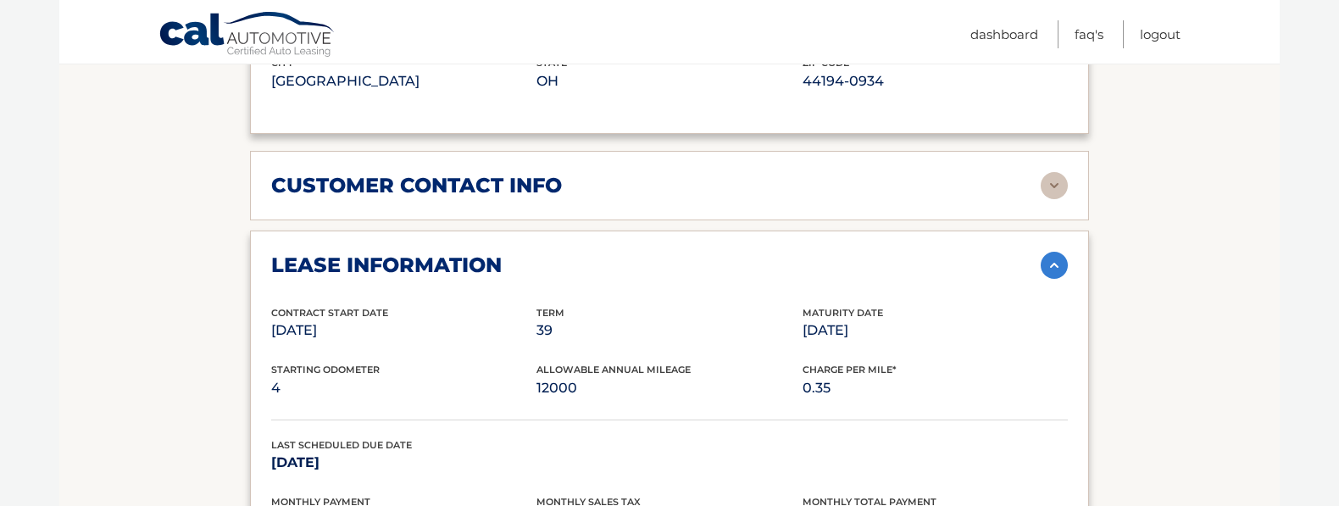  What do you see at coordinates (669, 81) in the screenshot?
I see `p: OH` at bounding box center [669, 81].